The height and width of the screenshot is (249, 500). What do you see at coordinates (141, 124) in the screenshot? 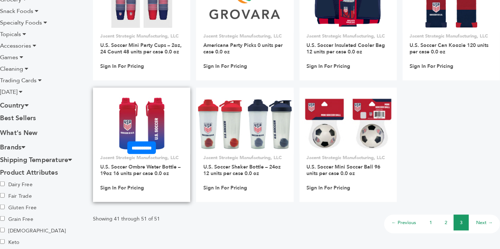
I see `img: U.S. Soccer Ombre Water Bottle – 19oz 16 units per case 0.0 oz` at bounding box center [141, 124].